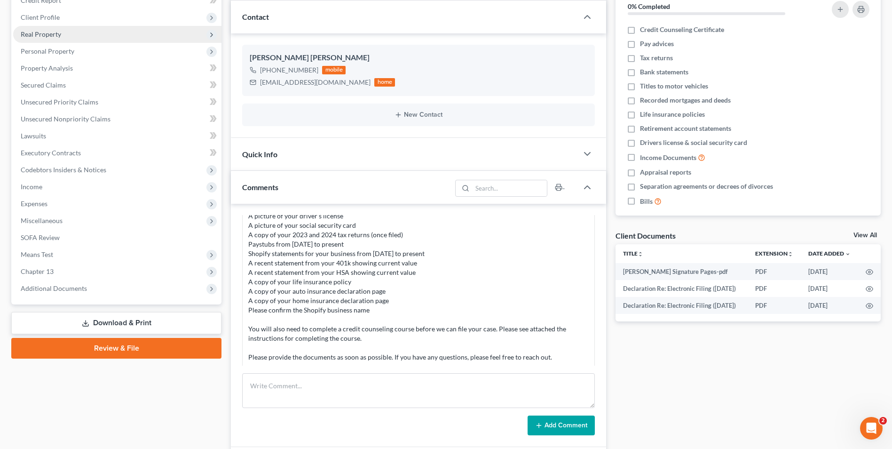 This screenshot has width=892, height=449. Describe the element at coordinates (32, 186) in the screenshot. I see `span: Income` at that location.